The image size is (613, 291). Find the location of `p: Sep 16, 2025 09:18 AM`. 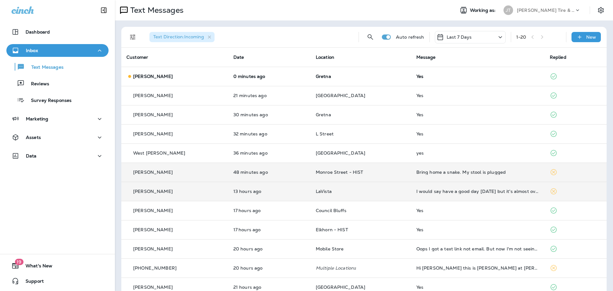

p: Sep 16, 2025 09:18 AM is located at coordinates (270, 115).